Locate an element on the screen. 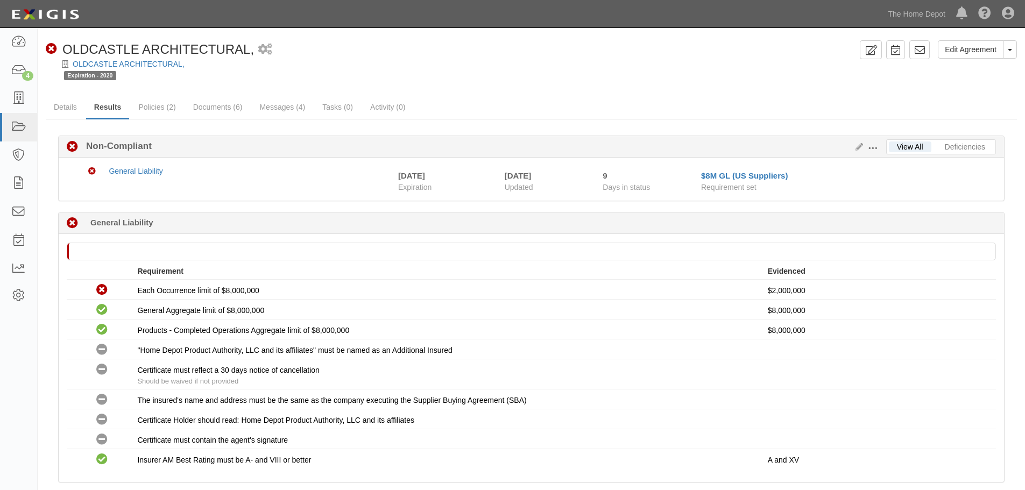 This screenshot has width=1025, height=490. a: Results is located at coordinates (108, 108).